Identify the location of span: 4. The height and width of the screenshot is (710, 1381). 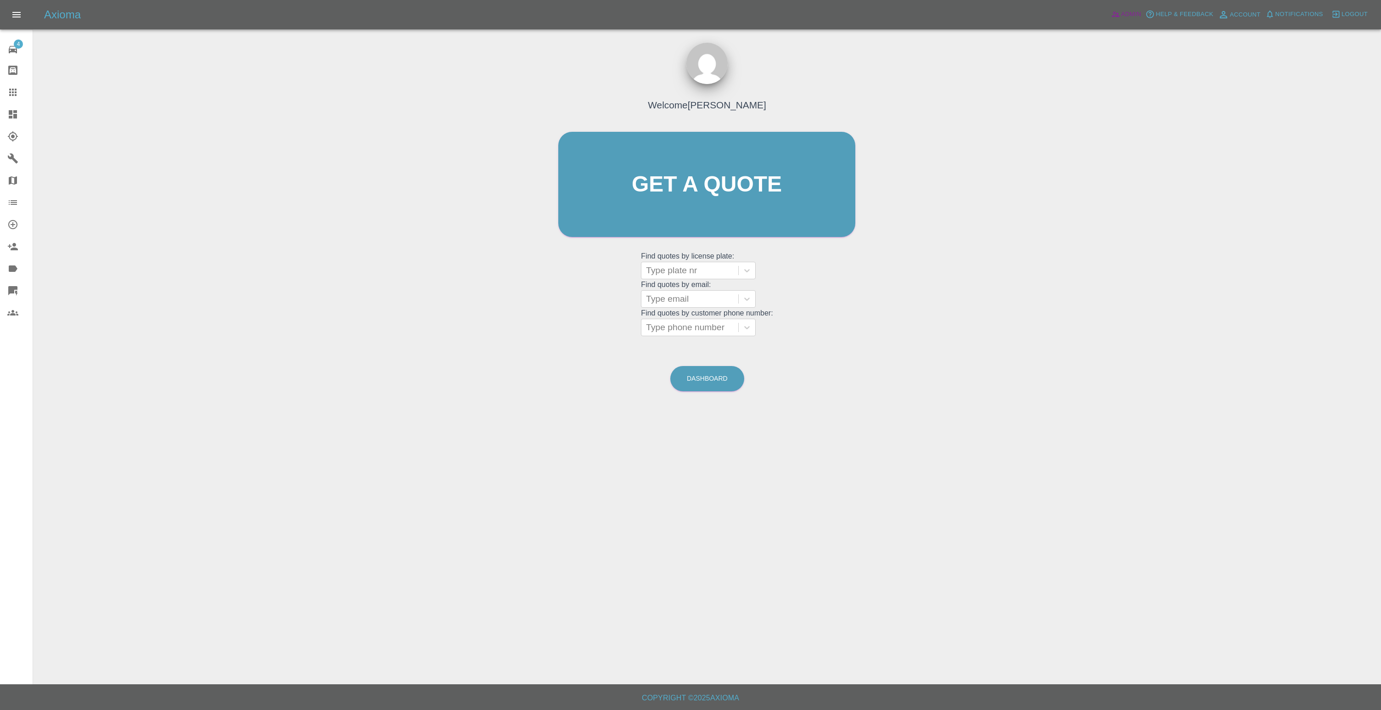
(18, 44).